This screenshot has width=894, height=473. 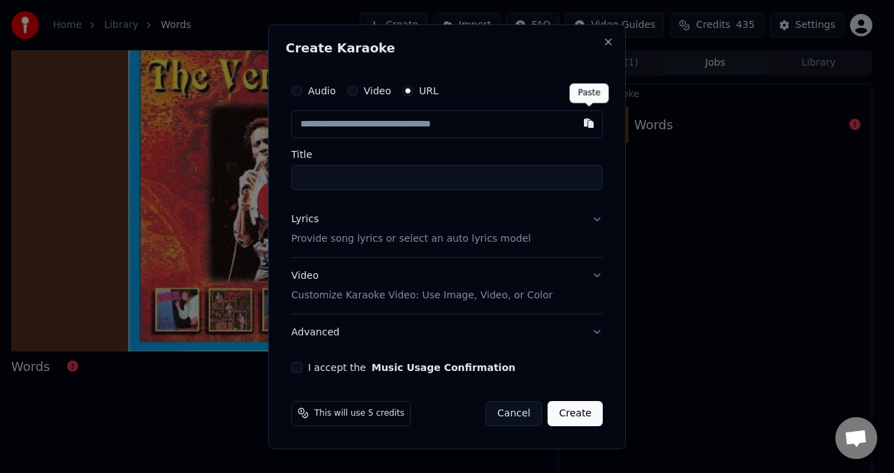 What do you see at coordinates (377, 91) in the screenshot?
I see `label: Video` at bounding box center [377, 91].